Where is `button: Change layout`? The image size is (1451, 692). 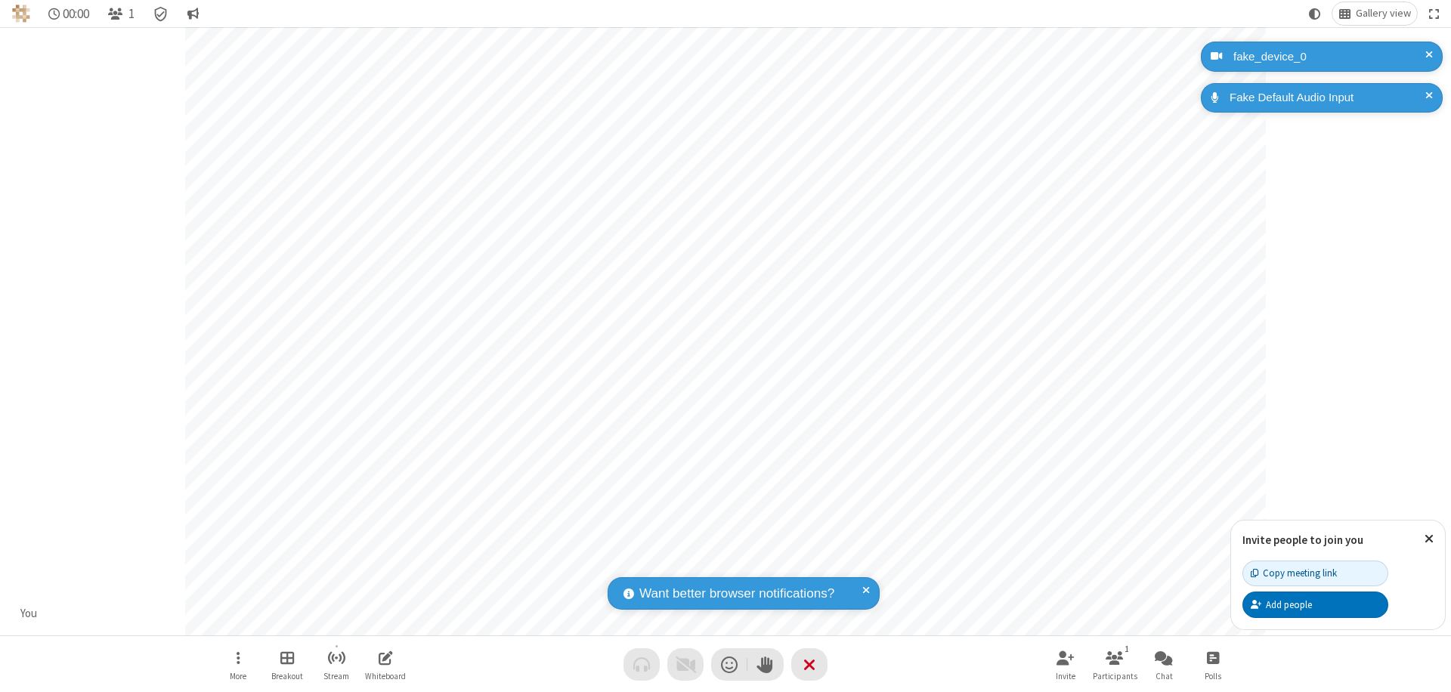
button: Change layout is located at coordinates (1375, 14).